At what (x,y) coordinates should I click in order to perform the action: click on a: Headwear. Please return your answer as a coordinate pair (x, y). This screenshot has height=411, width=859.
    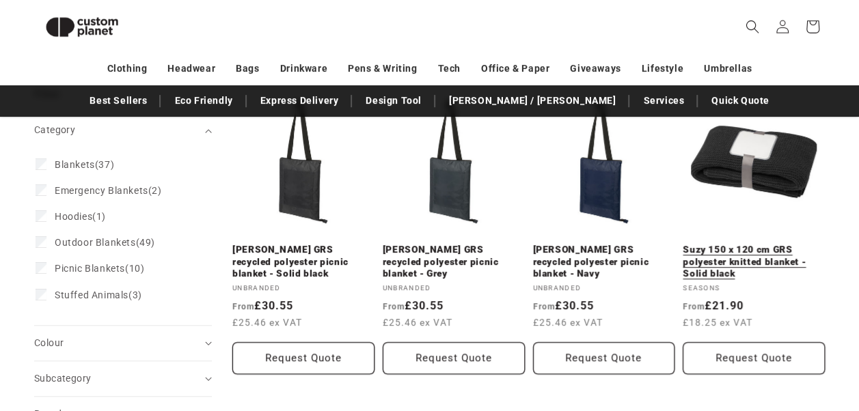
    Looking at the image, I should click on (191, 68).